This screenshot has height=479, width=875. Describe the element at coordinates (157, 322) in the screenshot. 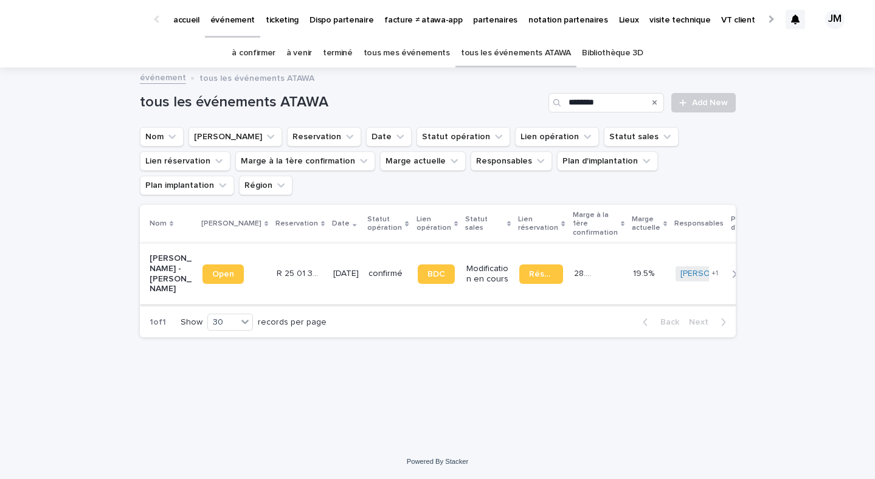

I see `p: 1 of 1` at that location.